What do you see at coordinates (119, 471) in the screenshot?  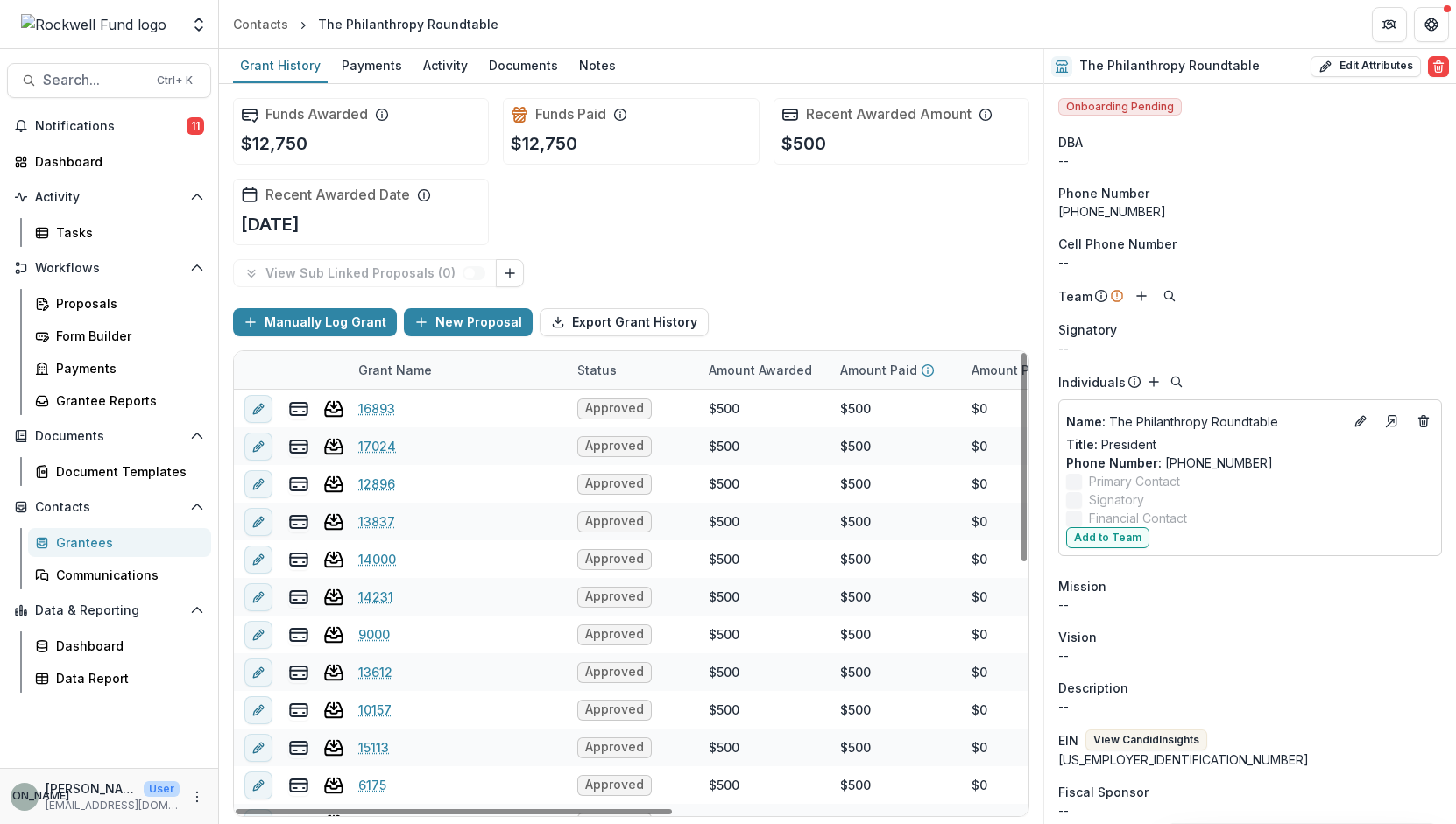 I see `a: Document Templates` at bounding box center [119, 471].